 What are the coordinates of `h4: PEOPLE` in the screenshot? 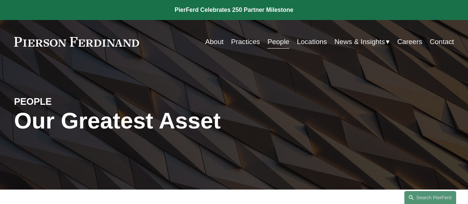 It's located at (69, 102).